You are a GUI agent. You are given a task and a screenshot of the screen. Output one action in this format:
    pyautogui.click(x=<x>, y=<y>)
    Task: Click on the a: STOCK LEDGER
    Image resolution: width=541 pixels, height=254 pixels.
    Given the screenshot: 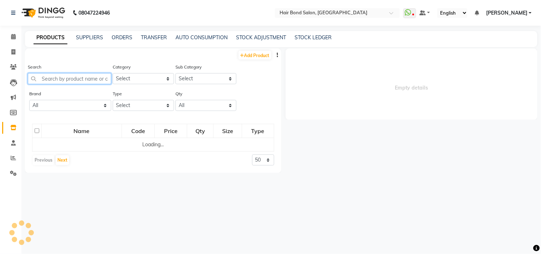 What is the action you would take?
    pyautogui.click(x=313, y=37)
    